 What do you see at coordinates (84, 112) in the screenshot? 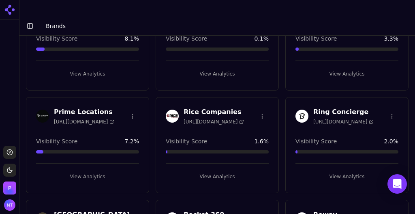
I see `h3: Prime Locations` at bounding box center [84, 112].